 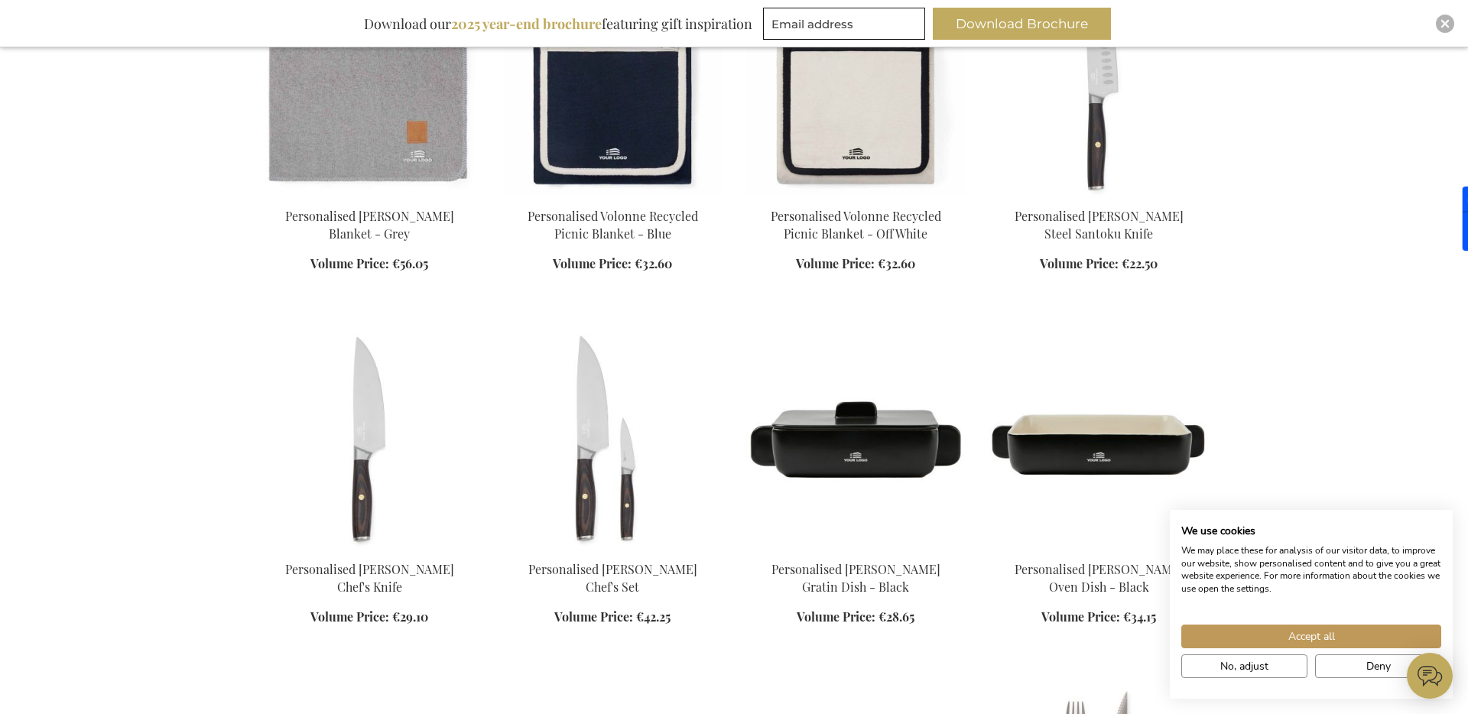 What do you see at coordinates (1244, 666) in the screenshot?
I see `span: No, adjust` at bounding box center [1244, 666].